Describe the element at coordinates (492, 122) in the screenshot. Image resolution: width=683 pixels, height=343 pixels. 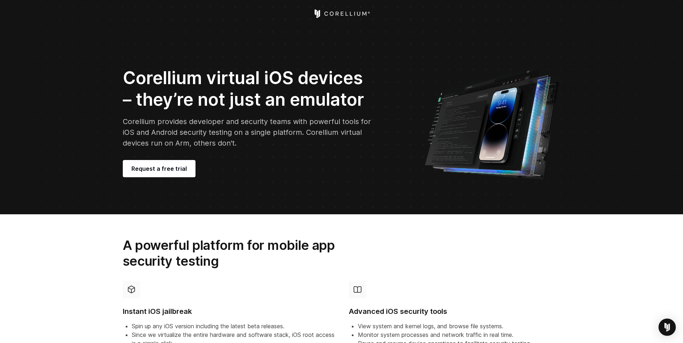
I see `img: Corellium UI` at that location.